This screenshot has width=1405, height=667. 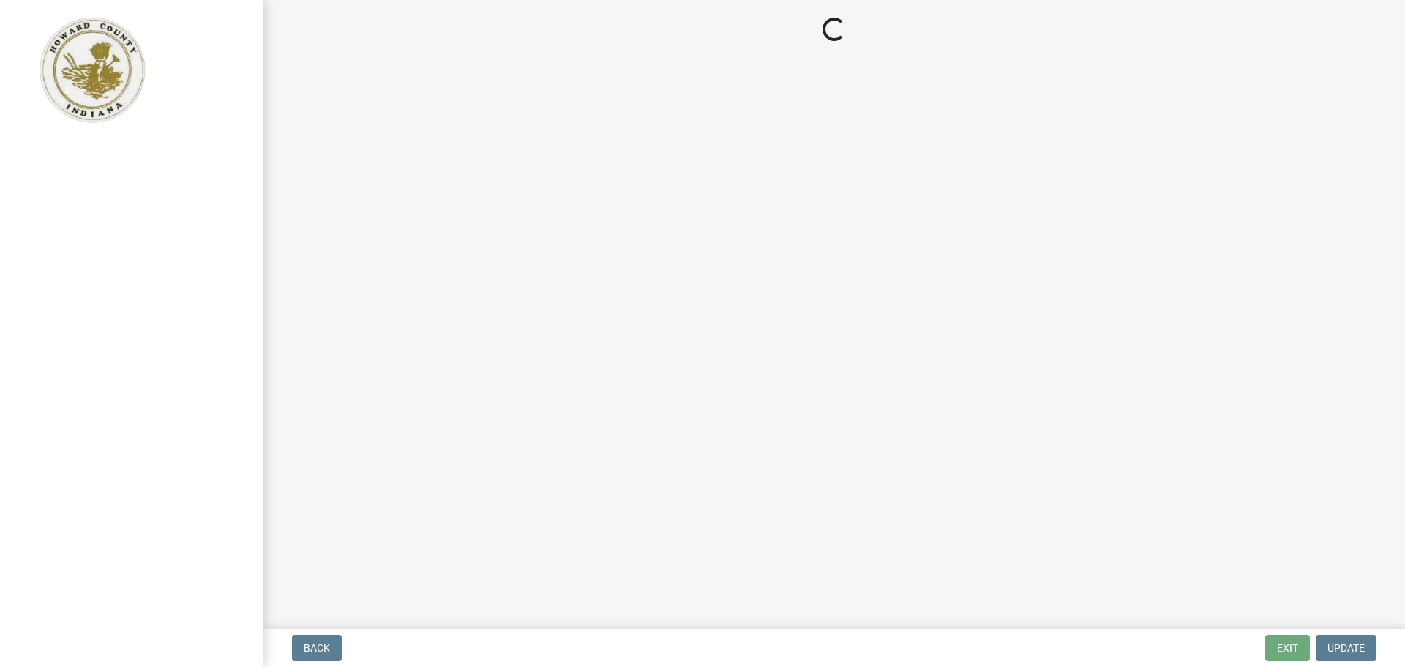 I want to click on span: Back, so click(x=317, y=648).